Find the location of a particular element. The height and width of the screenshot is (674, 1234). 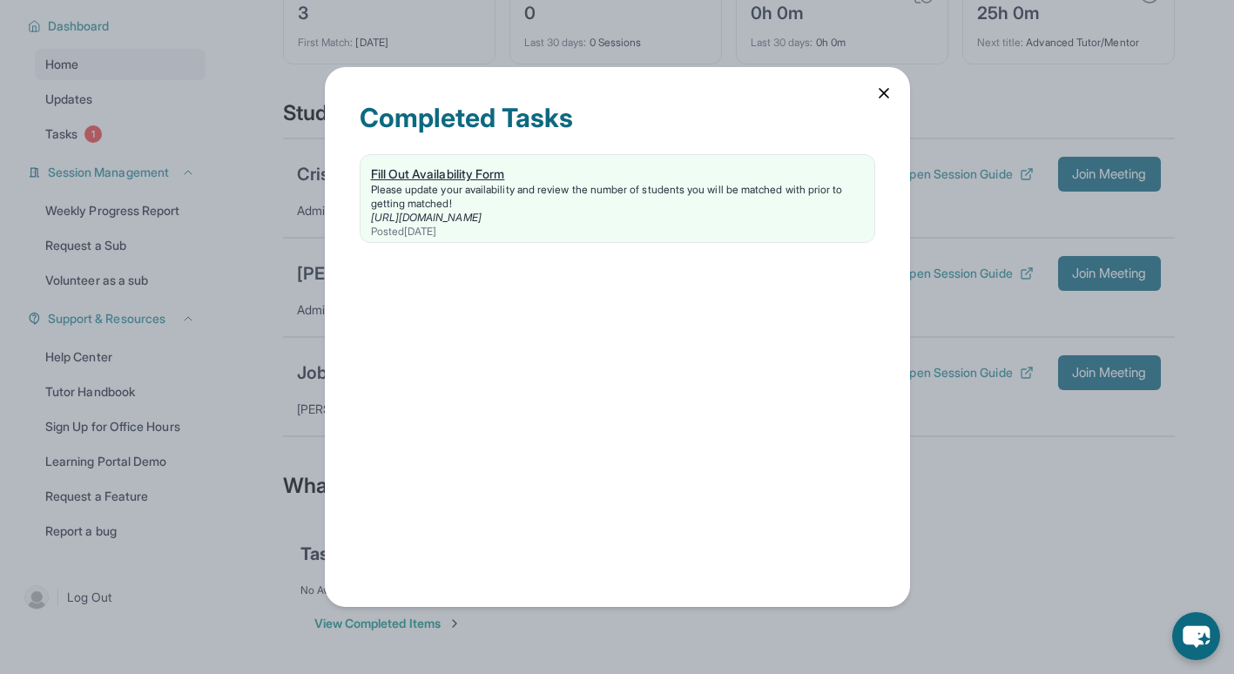

div: Completed Tasks is located at coordinates (617, 128).